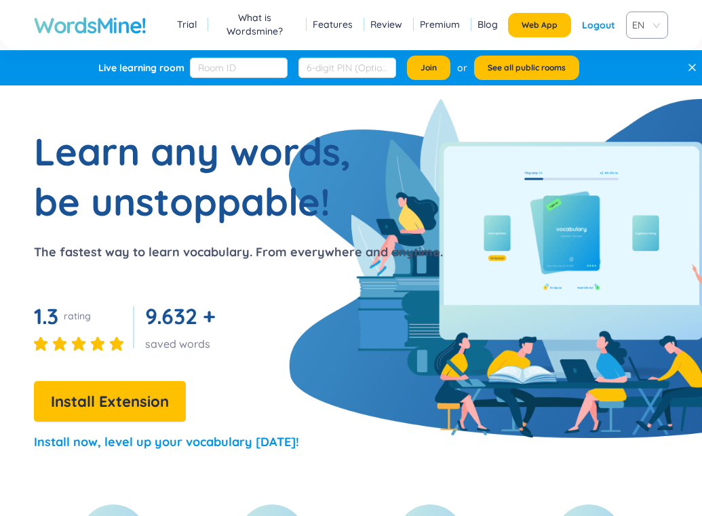 The height and width of the screenshot is (516, 702). Describe the element at coordinates (539, 25) in the screenshot. I see `a: Web App` at that location.